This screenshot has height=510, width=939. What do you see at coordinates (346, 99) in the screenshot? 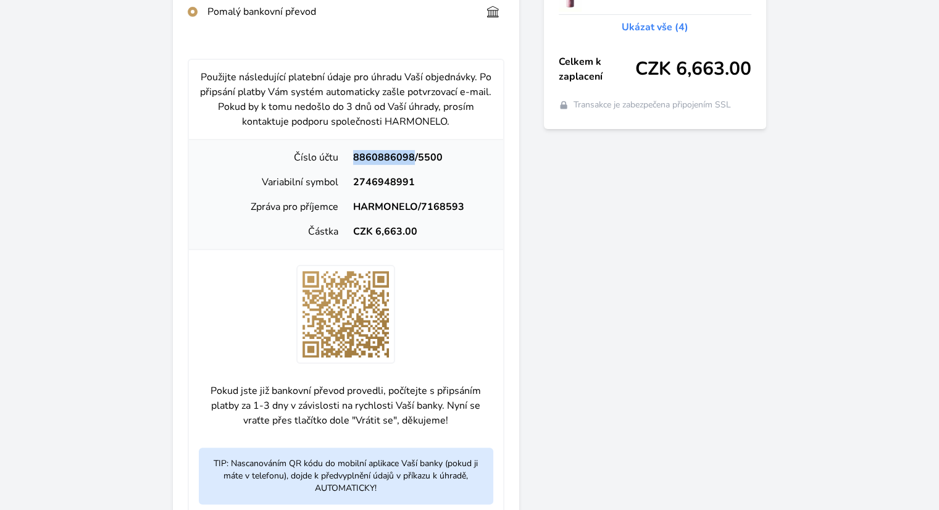
I see `p: Použijte následující platební údaje pro úhradu Vaší objednávky. Po připsání platby Vám systém aut...` at bounding box center [346, 99].